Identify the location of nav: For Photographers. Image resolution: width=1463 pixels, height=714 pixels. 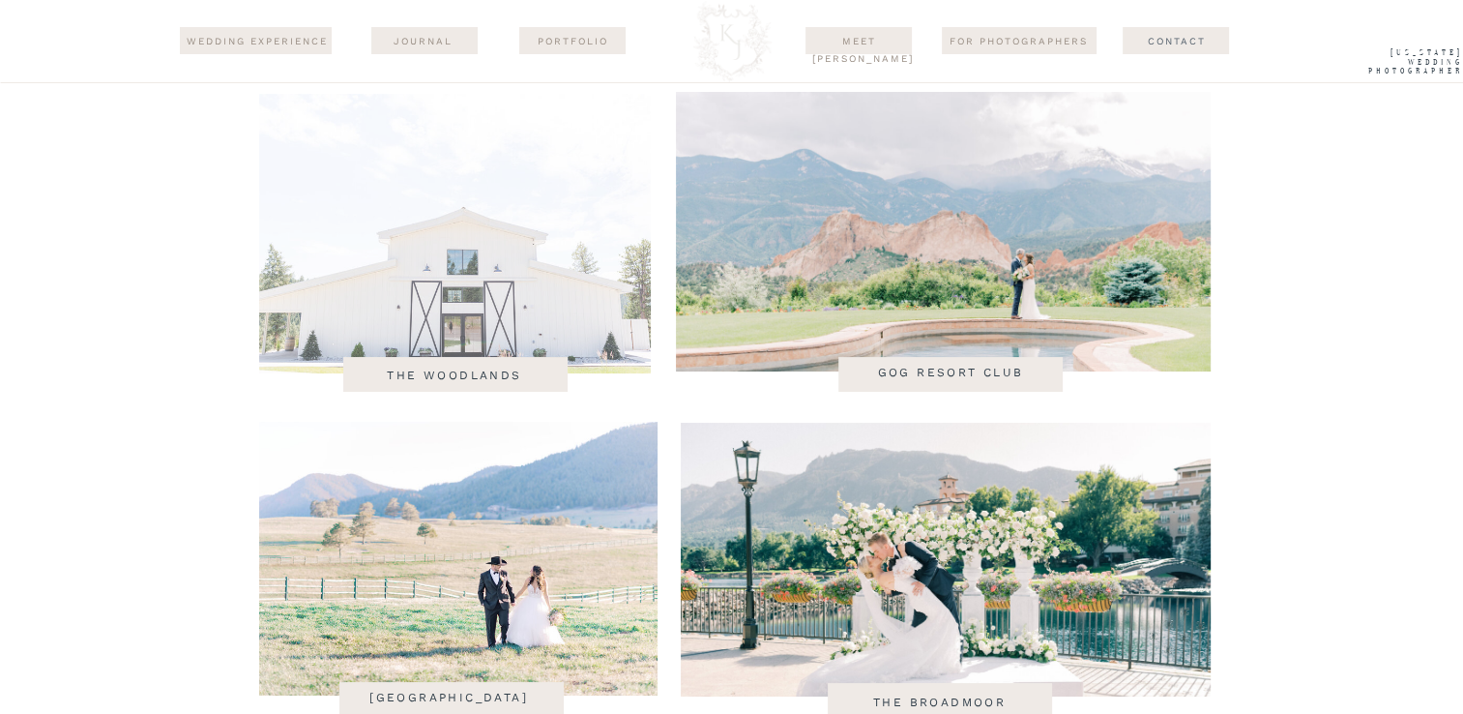
(1019, 41).